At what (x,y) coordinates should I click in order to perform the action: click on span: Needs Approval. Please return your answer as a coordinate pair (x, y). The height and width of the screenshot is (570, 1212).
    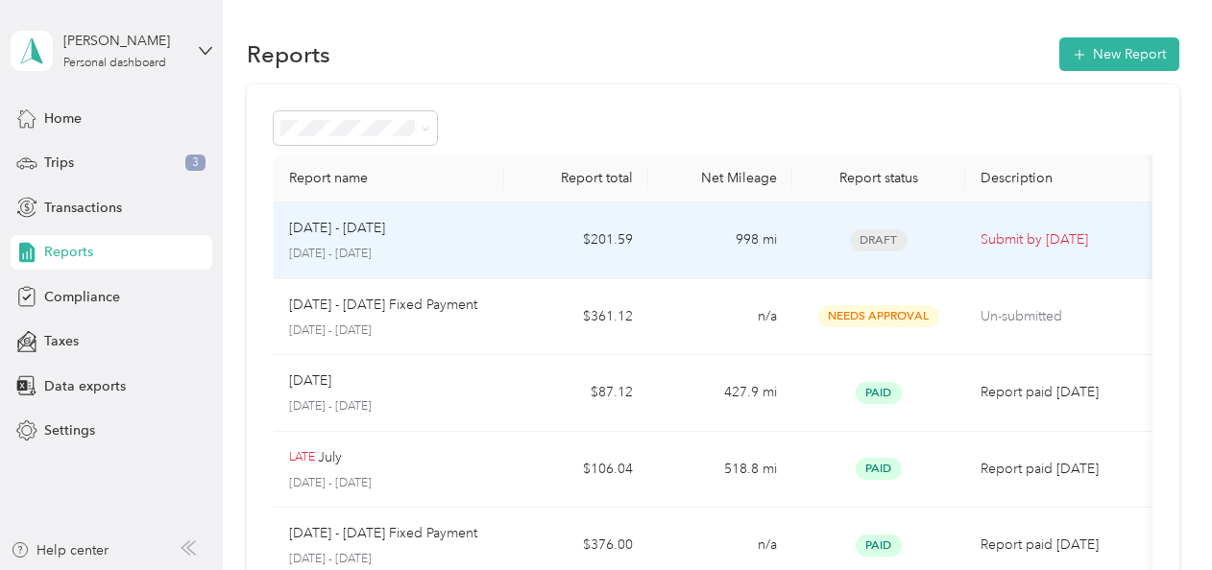
    Looking at the image, I should click on (879, 316).